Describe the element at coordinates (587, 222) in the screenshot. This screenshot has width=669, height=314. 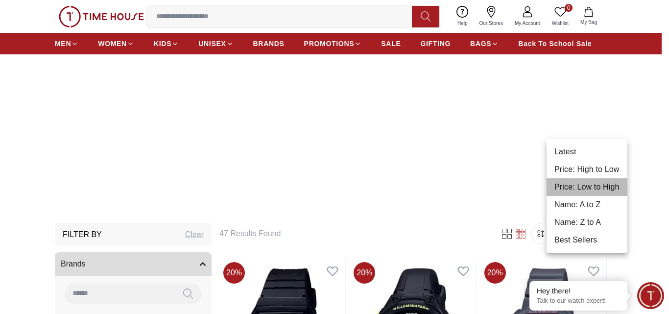
I see `li: Name: Z to A` at that location.